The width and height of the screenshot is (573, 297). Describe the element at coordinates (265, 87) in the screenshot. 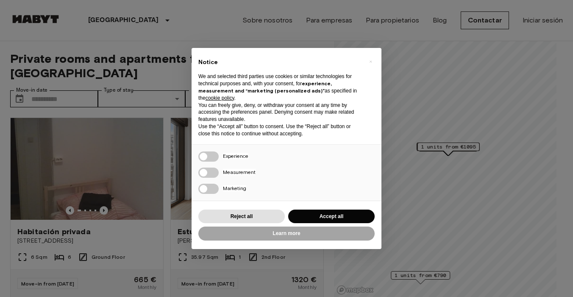

I see `strong: experience, measurement and “marketing (personalized ads)”` at that location.